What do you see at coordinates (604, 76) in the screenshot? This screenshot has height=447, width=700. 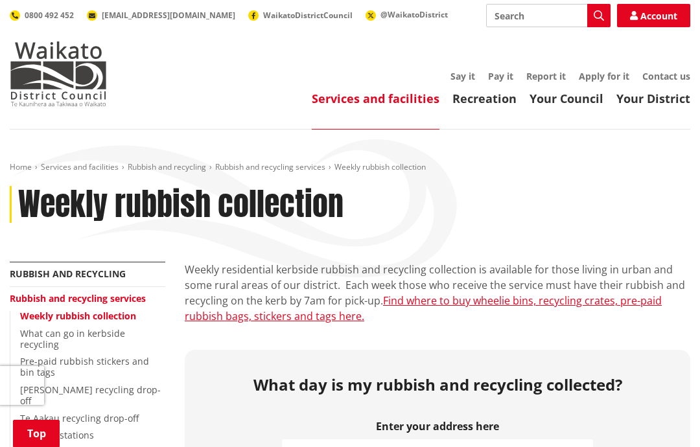 I see `a: Apply for it` at bounding box center [604, 76].